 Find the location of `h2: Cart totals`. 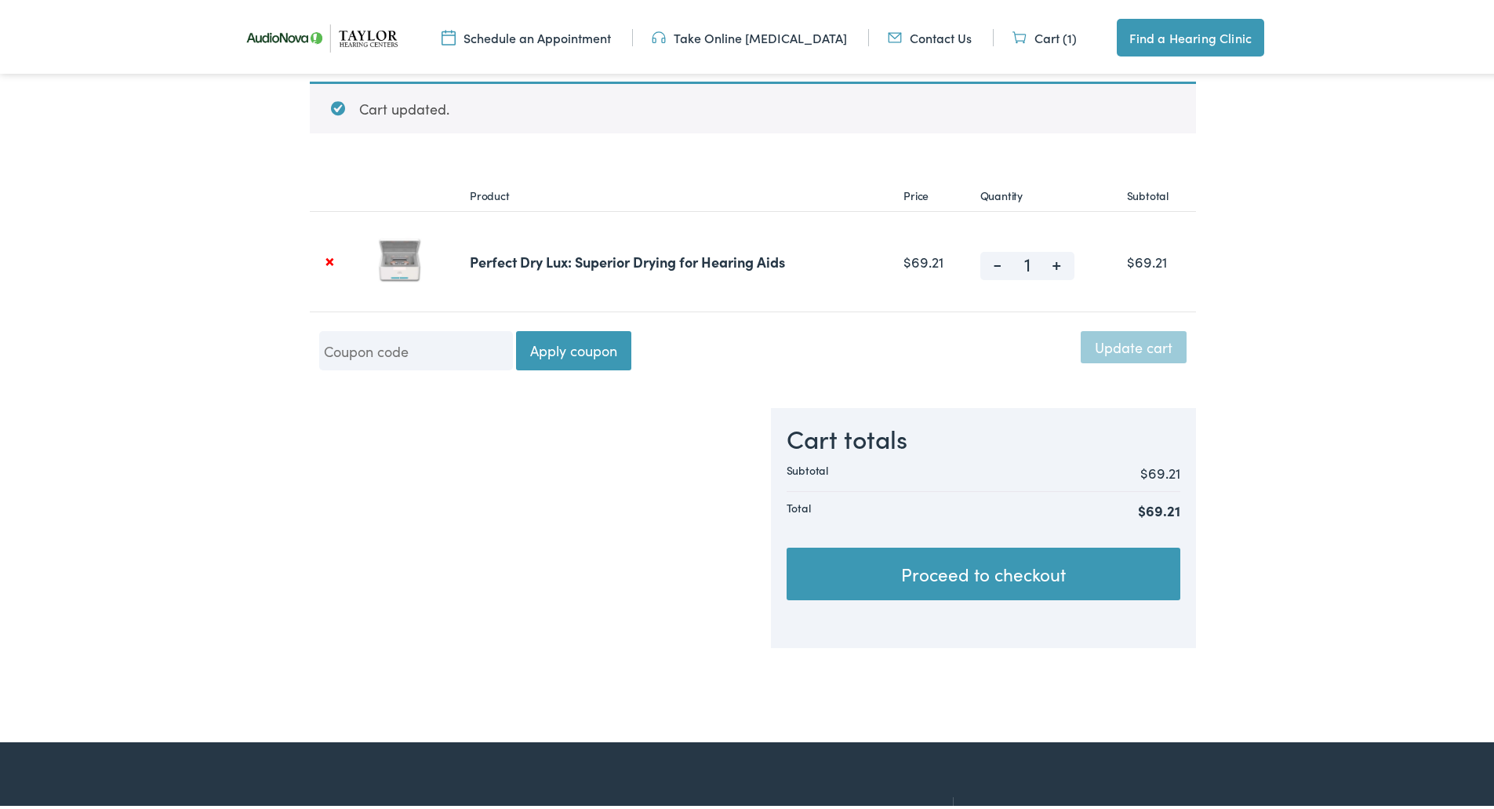

h2: Cart totals is located at coordinates (983, 435).